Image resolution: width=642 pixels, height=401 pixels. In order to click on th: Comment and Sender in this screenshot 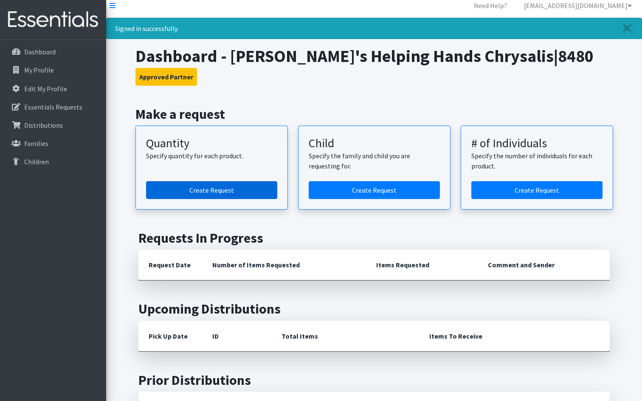, I will do `click(543, 265)`.